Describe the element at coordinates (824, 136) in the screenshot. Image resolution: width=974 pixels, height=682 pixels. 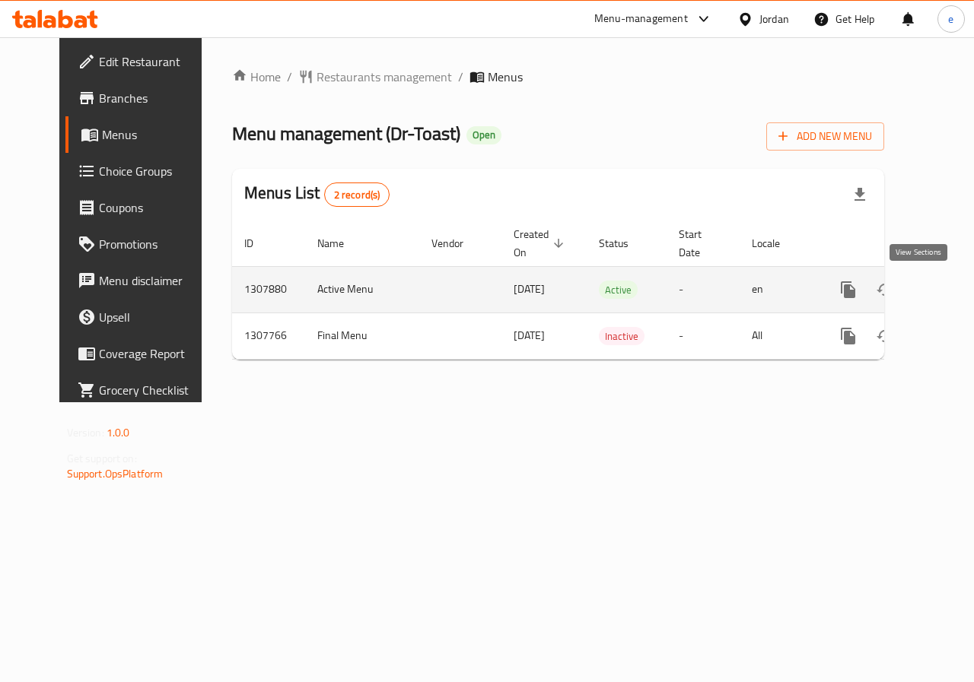
I see `button: Add New Menu` at that location.